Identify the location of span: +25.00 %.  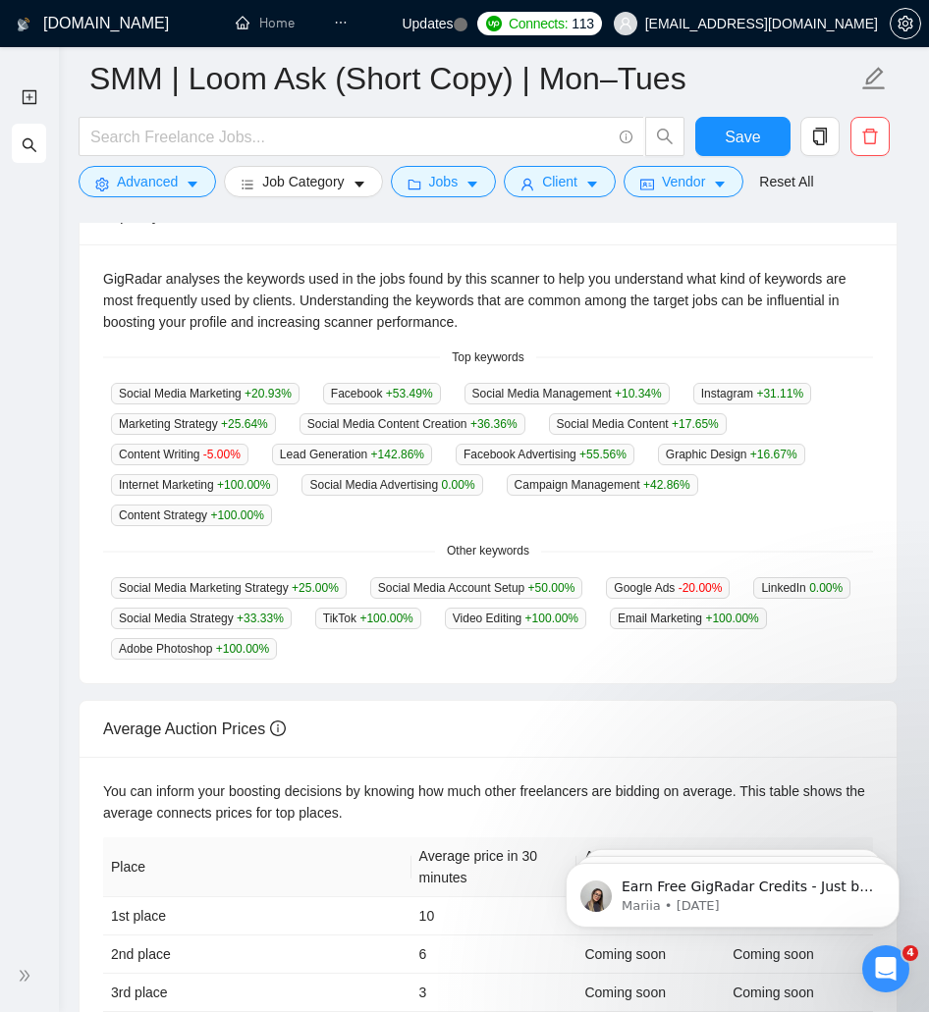
(315, 588).